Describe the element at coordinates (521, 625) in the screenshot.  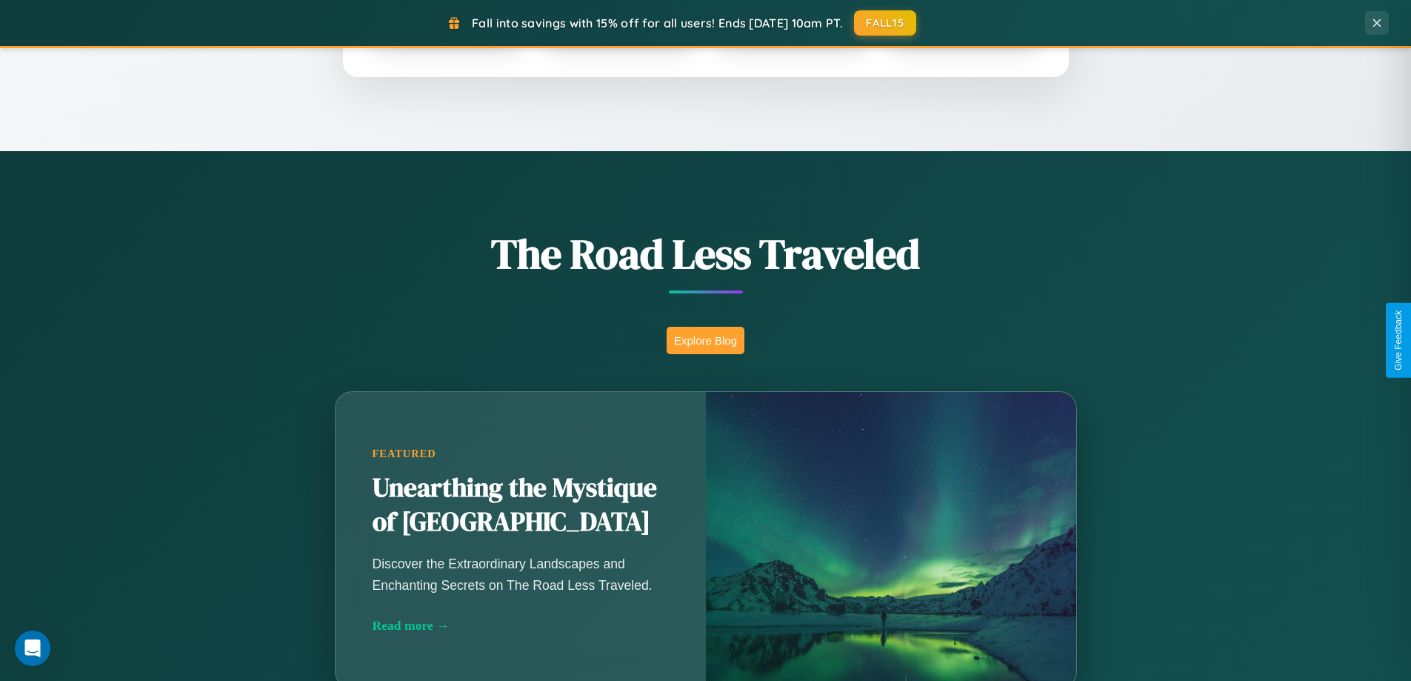
I see `div: Read more →` at that location.